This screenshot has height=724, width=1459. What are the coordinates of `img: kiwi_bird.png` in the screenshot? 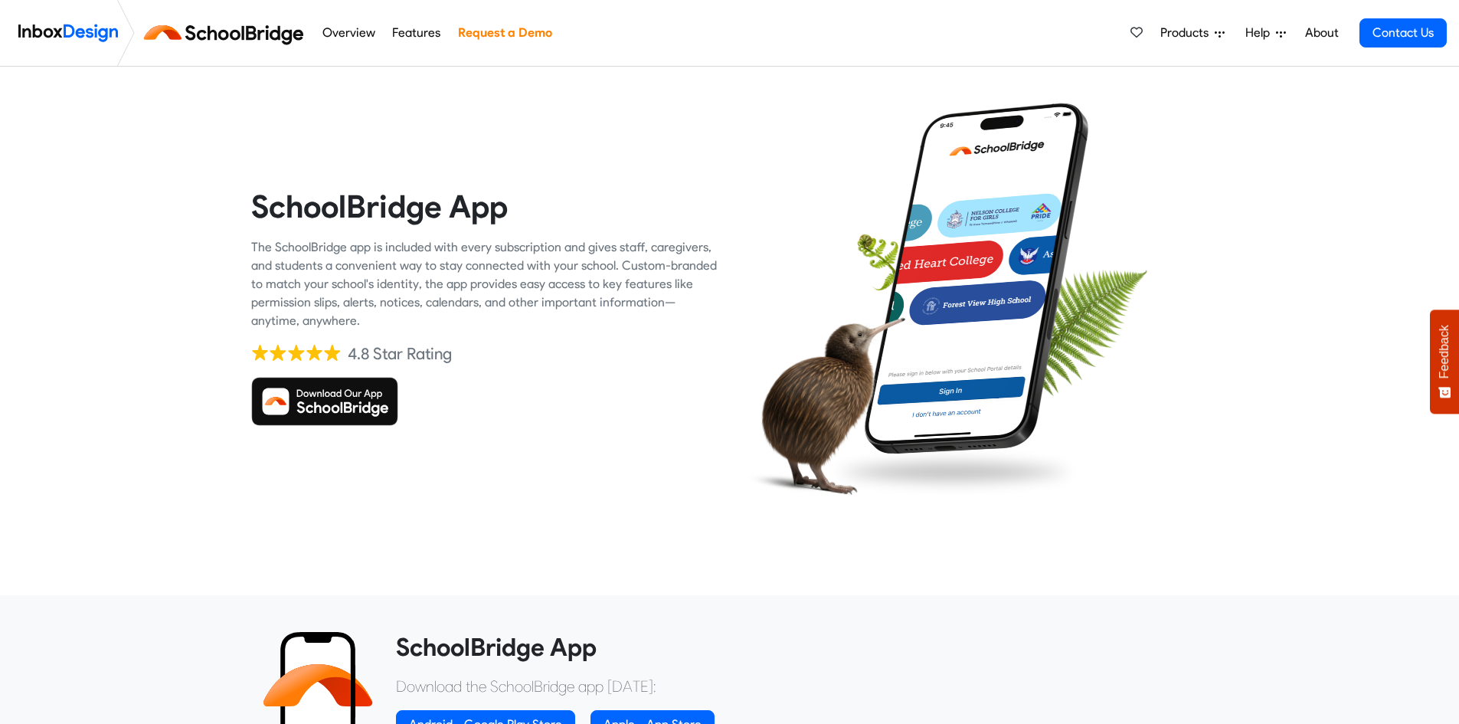 It's located at (823, 404).